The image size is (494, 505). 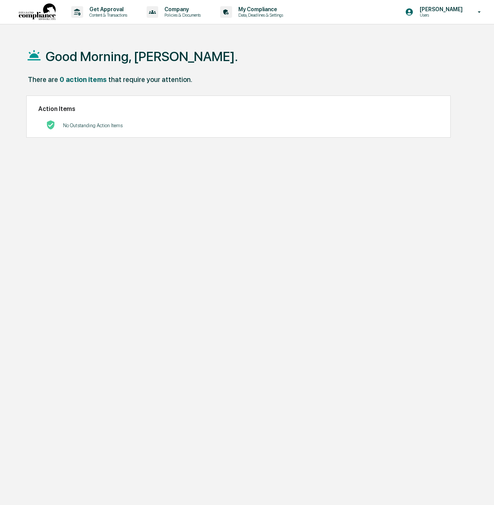 What do you see at coordinates (259, 15) in the screenshot?
I see `p: Data, Deadlines & Settings` at bounding box center [259, 15].